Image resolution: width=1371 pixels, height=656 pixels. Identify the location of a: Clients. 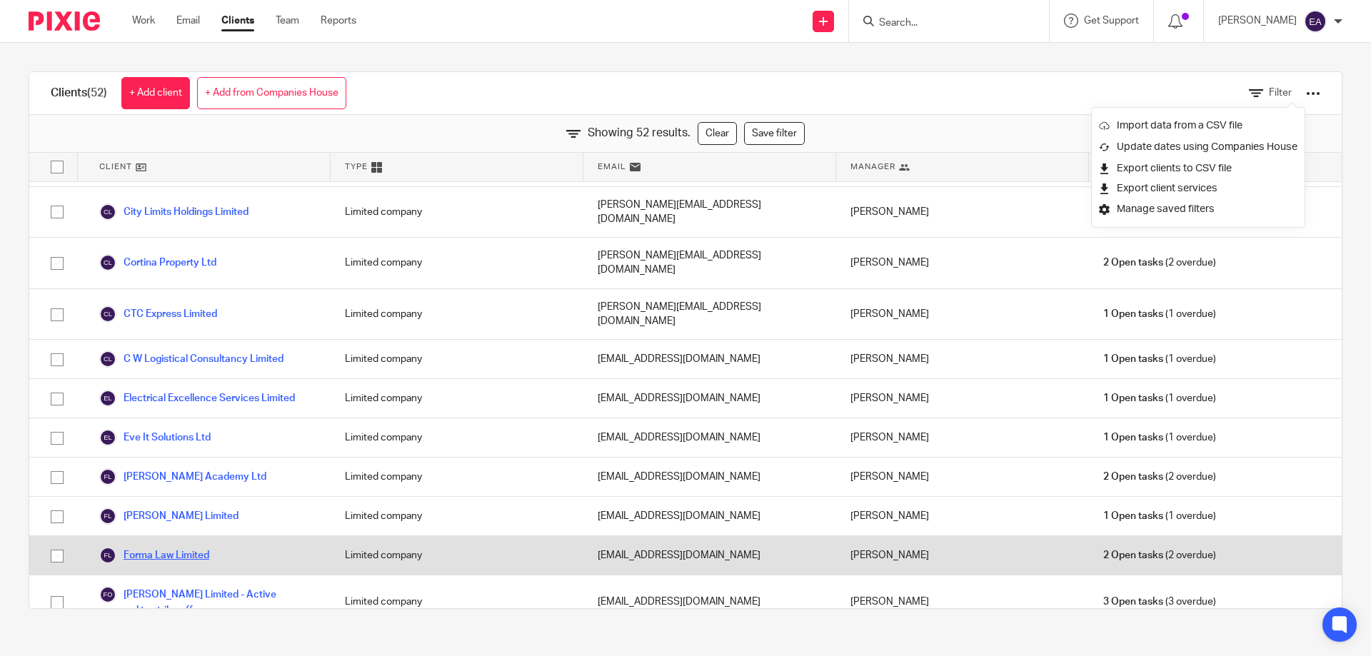
(238, 21).